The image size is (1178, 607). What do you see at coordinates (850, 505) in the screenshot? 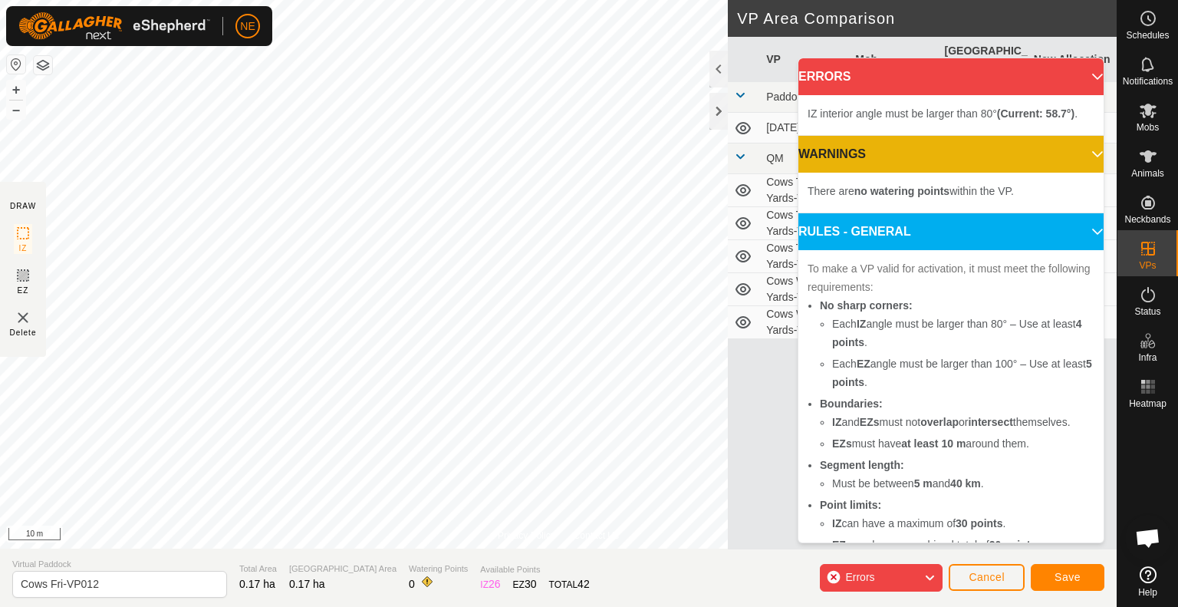
I see `b: Point limits:` at bounding box center [850, 505].